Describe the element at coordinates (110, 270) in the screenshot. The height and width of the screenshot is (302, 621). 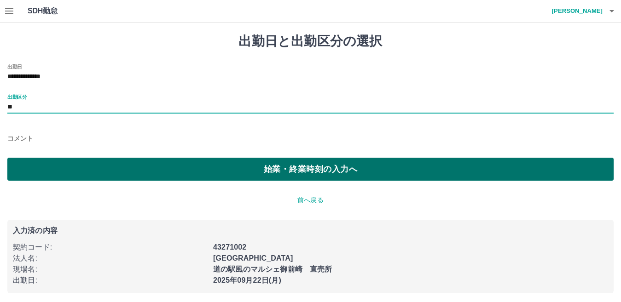
I see `p: 現場名 :` at that location.